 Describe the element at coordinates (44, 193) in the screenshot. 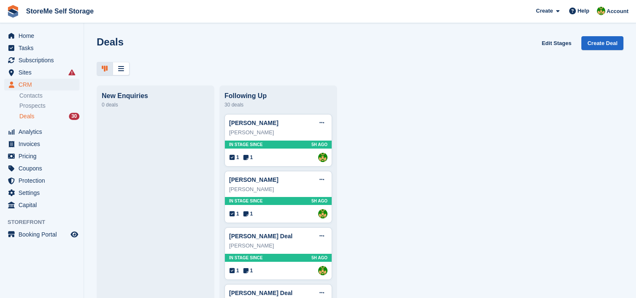

I see `span: Settings` at that location.